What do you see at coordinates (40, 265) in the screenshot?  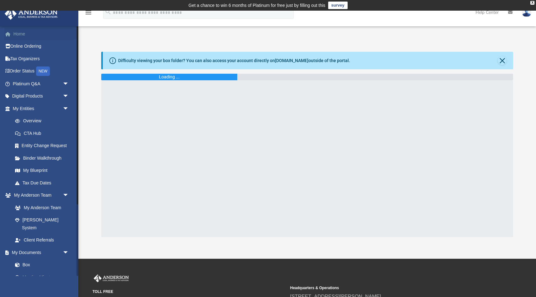 I see `a: Box` at bounding box center [40, 265].